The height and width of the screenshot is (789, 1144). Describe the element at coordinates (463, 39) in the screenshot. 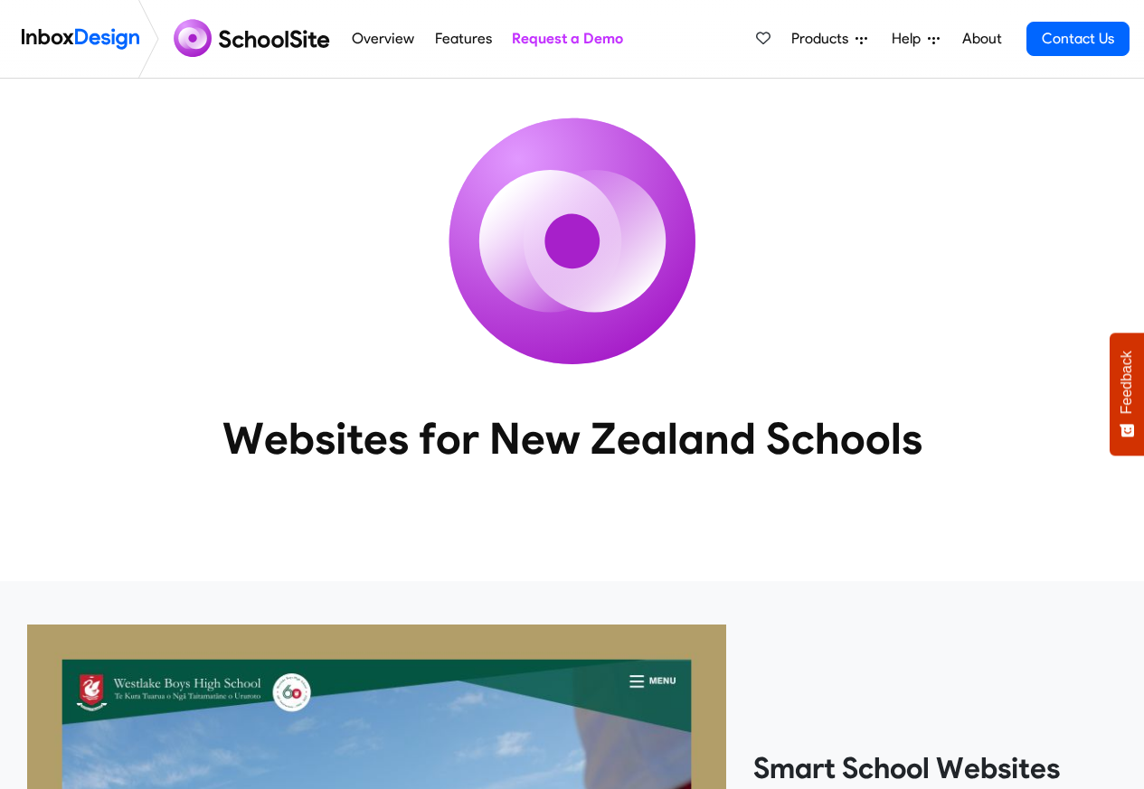

I see `a: Features` at that location.